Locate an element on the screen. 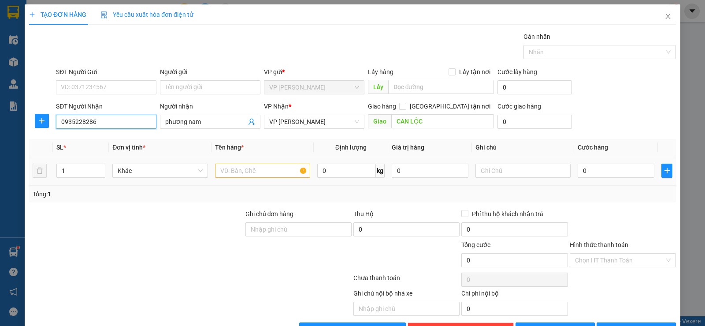 The height and width of the screenshot is (326, 705). span: Tổng cước is located at coordinates (476, 245).